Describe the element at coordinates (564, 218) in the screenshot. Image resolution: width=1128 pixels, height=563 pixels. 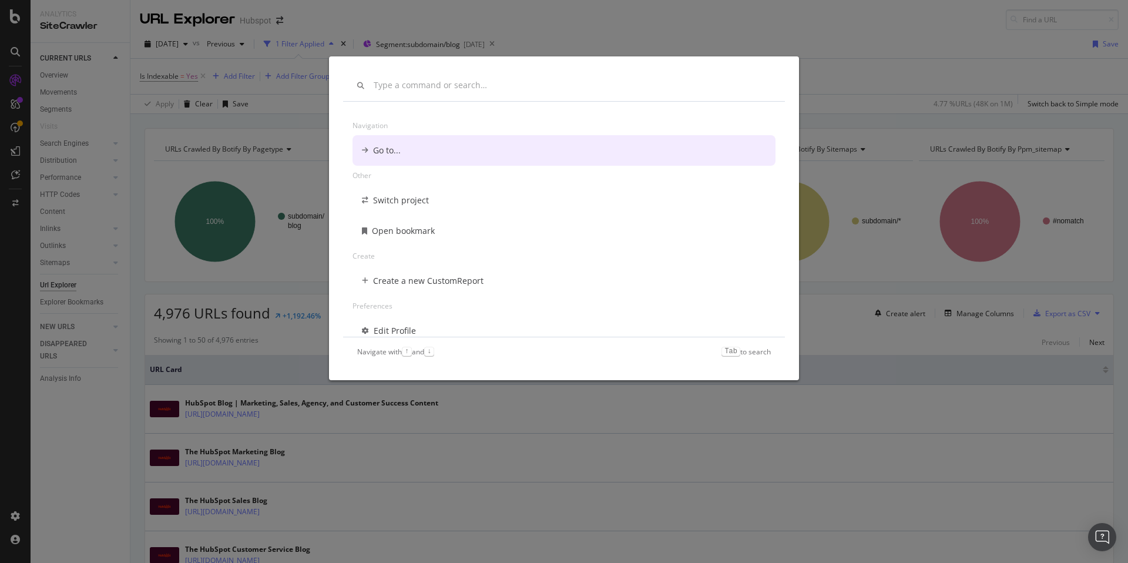
I see `div: modal` at that location.